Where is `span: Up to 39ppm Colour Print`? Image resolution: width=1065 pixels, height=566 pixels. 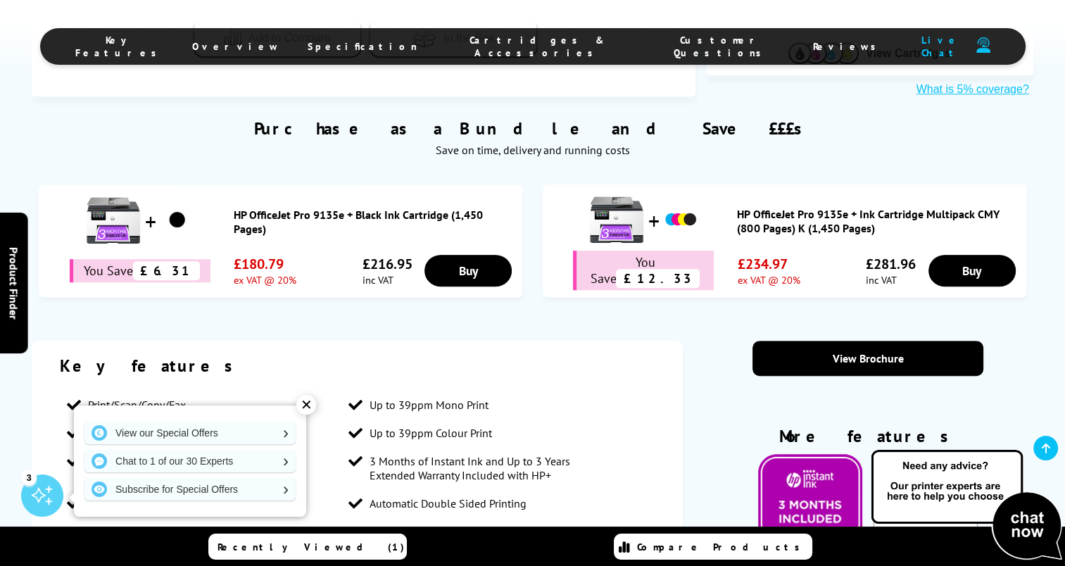
span: Up to 39ppm Colour Print is located at coordinates (431, 433).